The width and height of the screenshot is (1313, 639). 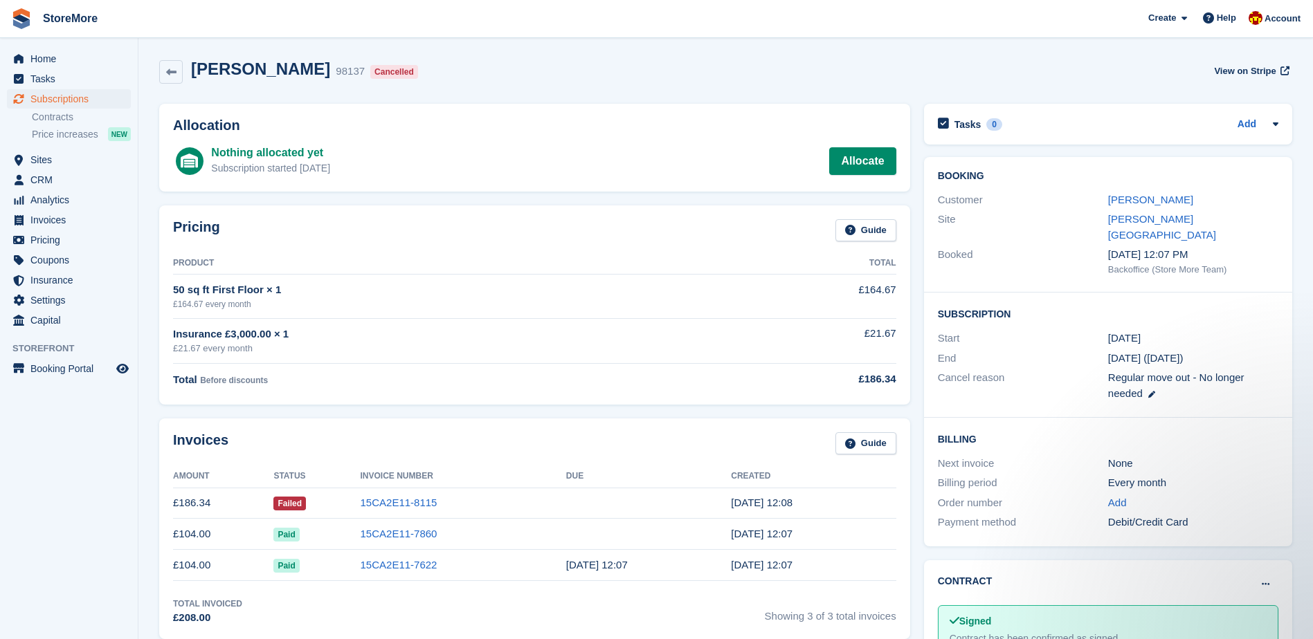 What do you see at coordinates (1226, 18) in the screenshot?
I see `span: Help` at bounding box center [1226, 18].